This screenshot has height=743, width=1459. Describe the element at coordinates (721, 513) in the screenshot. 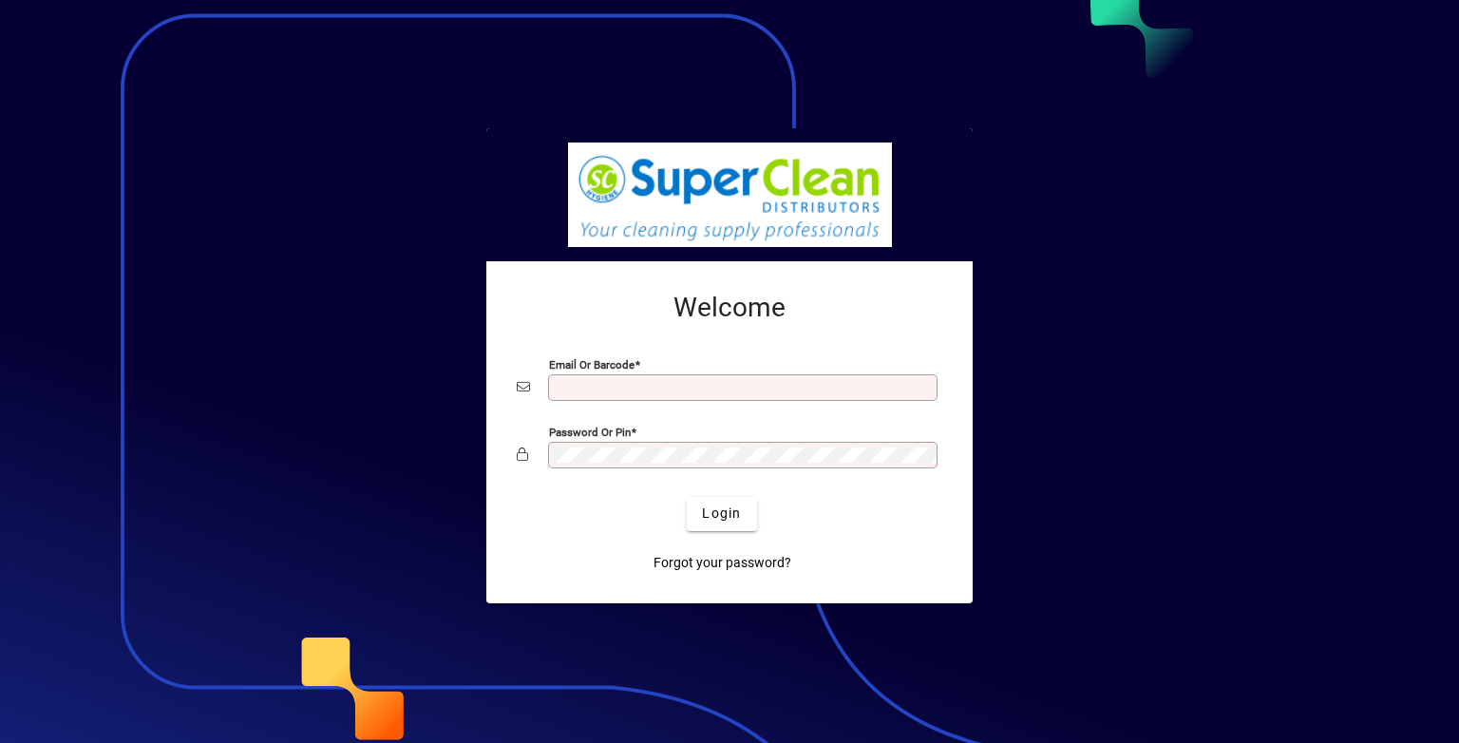

I see `span: Login` at that location.